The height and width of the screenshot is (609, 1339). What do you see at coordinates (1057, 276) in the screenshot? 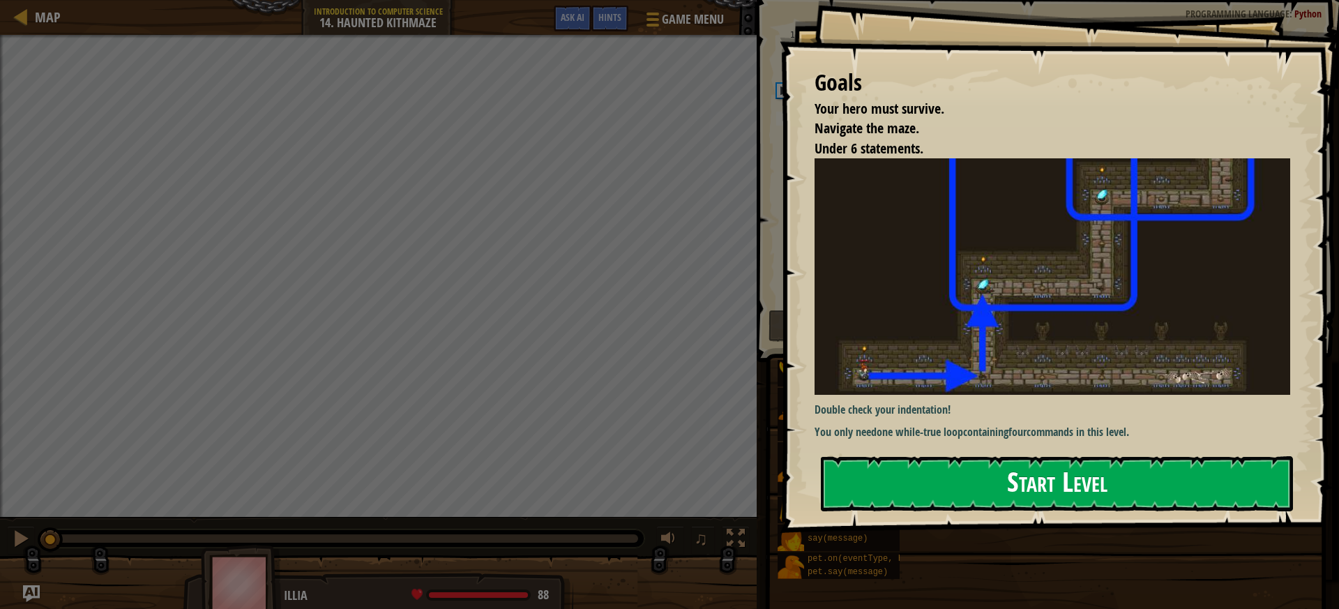
I see `img: Haunted kithmaze` at bounding box center [1057, 276].